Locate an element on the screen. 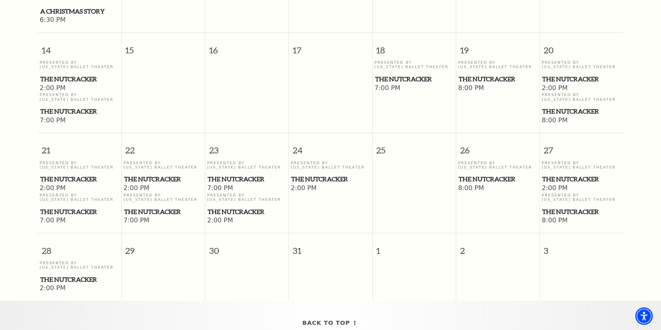 This screenshot has height=330, width=661. span: 27 is located at coordinates (582, 146).